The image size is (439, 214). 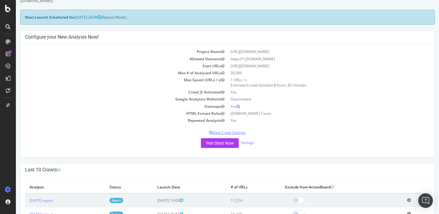 What do you see at coordinates (110, 51) in the screenshot?
I see `td: Project Name` at bounding box center [110, 51].